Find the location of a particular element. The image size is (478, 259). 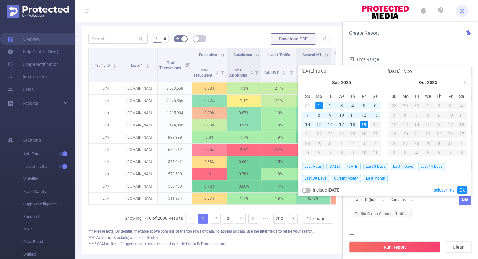

td: November 4, 2025 is located at coordinates (417, 153).